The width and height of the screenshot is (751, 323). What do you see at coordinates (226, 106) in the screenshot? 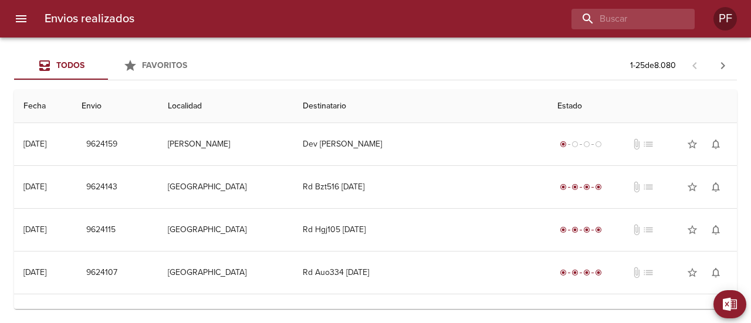
I see `th: Localidad` at bounding box center [226, 106].